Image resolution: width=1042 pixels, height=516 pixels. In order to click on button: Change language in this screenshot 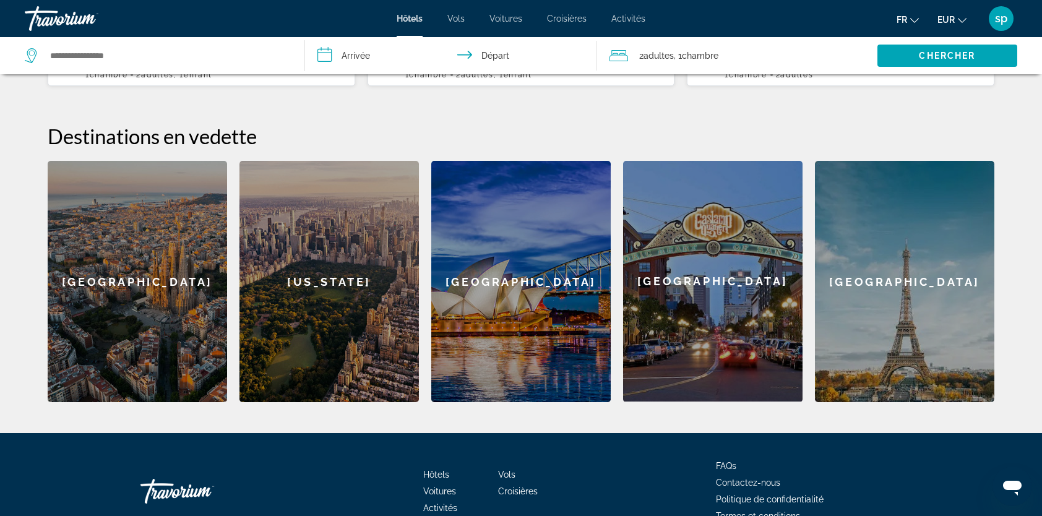, I will do `click(907, 19)`.